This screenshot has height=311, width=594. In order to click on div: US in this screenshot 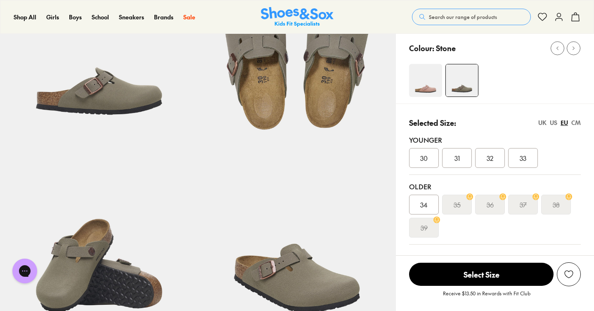, I will do `click(554, 123)`.